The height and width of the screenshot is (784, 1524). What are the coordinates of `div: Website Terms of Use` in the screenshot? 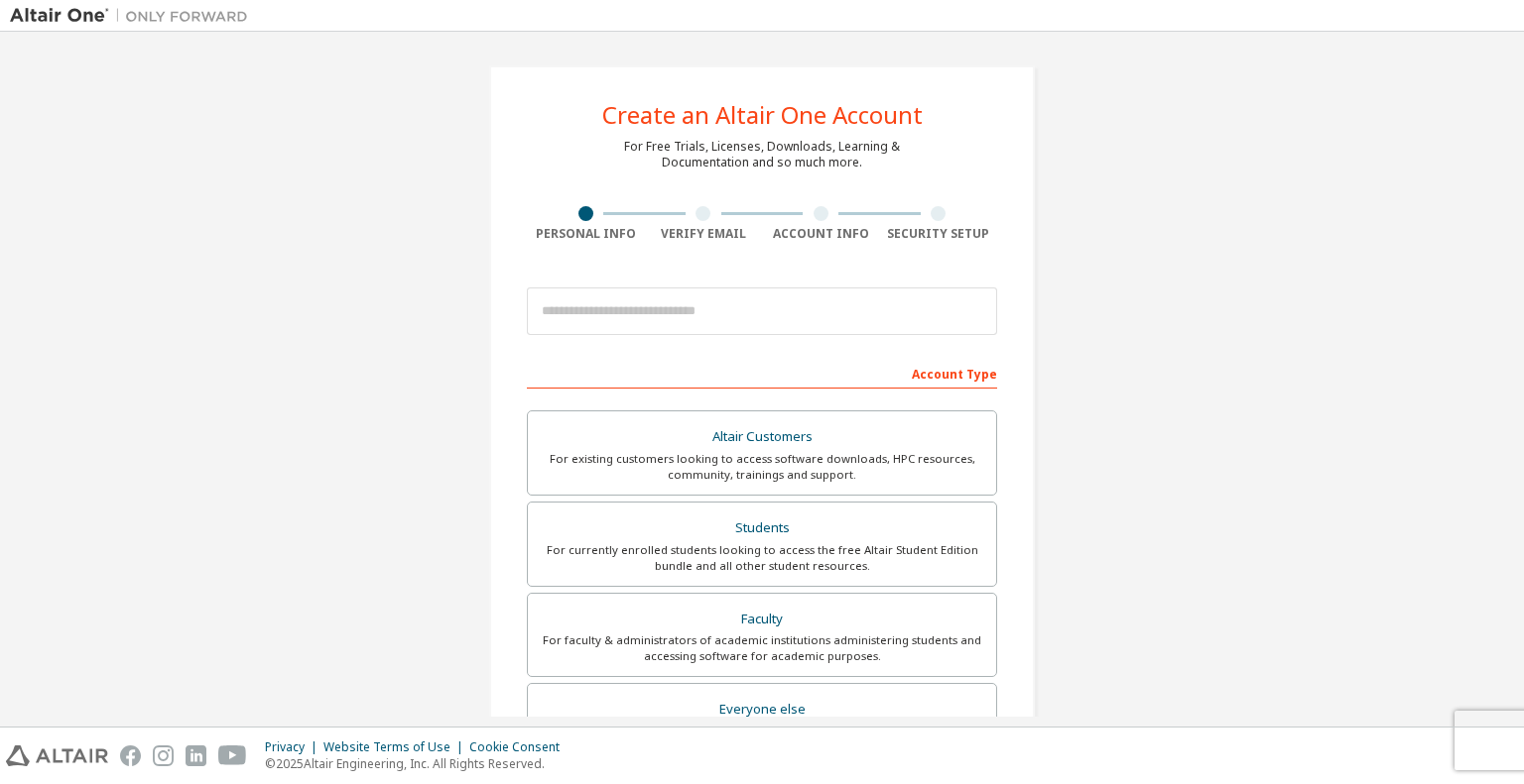 It's located at (396, 748).